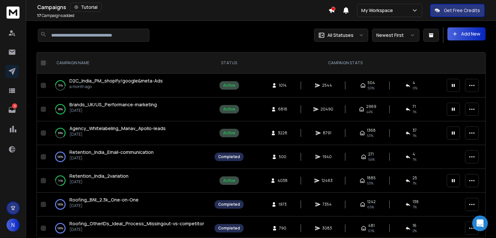 The width and height of the screenshot is (496, 238). Describe the element at coordinates (327, 109) in the screenshot. I see `span: 20490` at that location.